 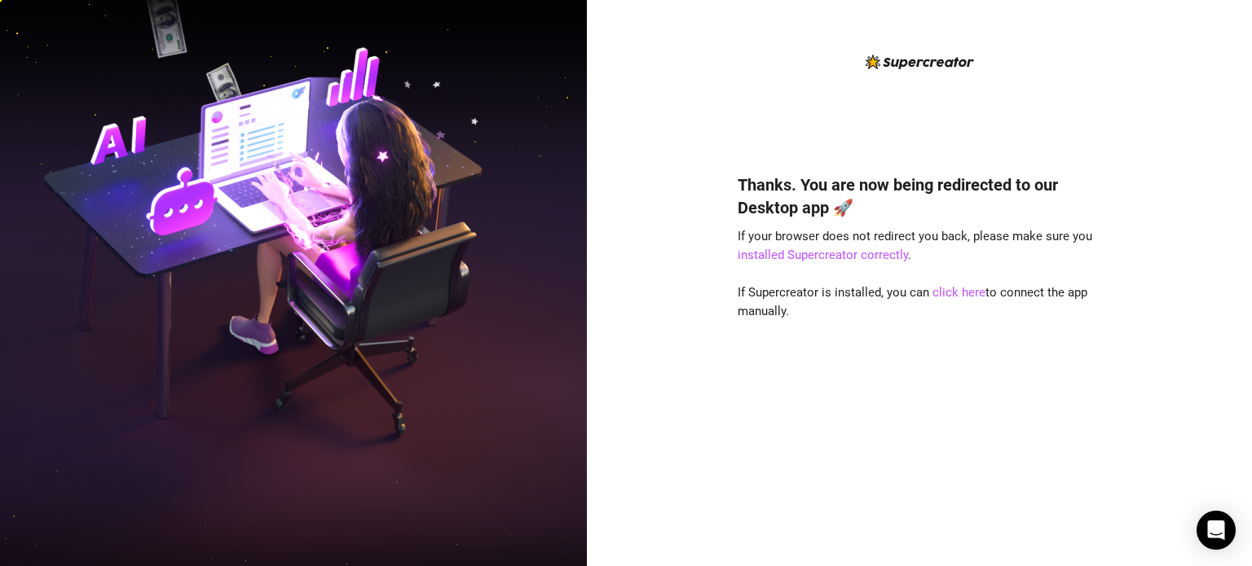 What do you see at coordinates (958, 293) in the screenshot?
I see `a: click here` at bounding box center [958, 293].